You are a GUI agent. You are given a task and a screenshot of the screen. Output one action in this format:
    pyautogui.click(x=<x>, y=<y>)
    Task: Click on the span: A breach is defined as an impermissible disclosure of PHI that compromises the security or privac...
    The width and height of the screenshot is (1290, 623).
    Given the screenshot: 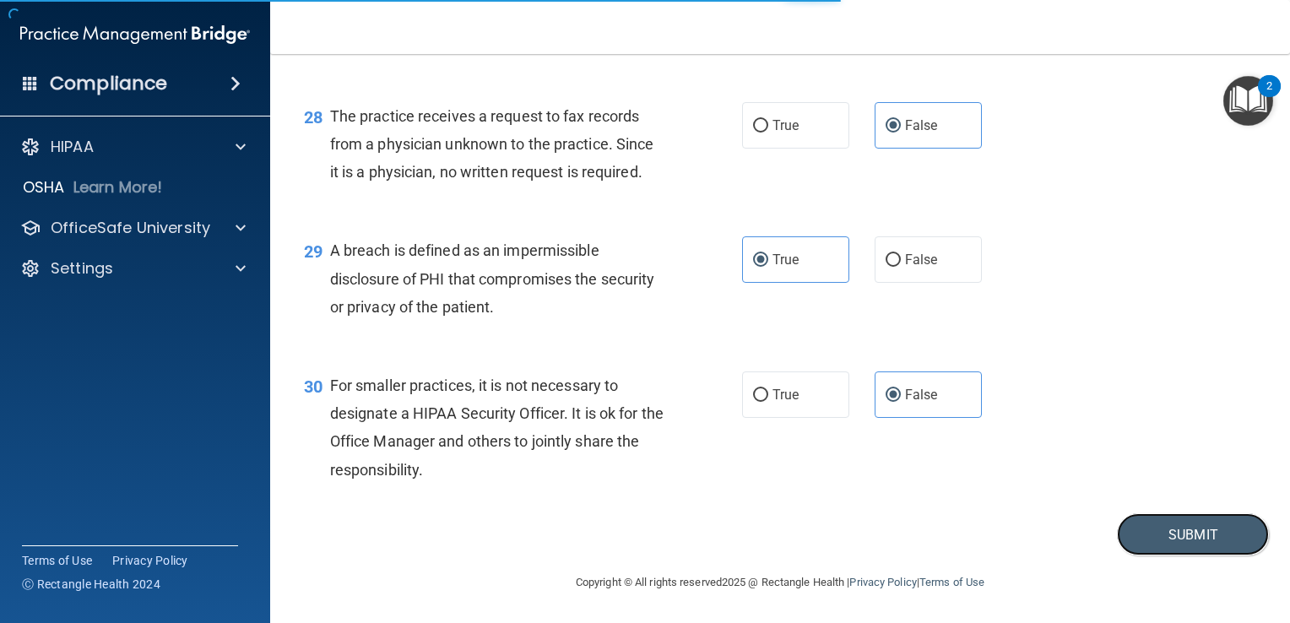 What is the action you would take?
    pyautogui.click(x=492, y=278)
    